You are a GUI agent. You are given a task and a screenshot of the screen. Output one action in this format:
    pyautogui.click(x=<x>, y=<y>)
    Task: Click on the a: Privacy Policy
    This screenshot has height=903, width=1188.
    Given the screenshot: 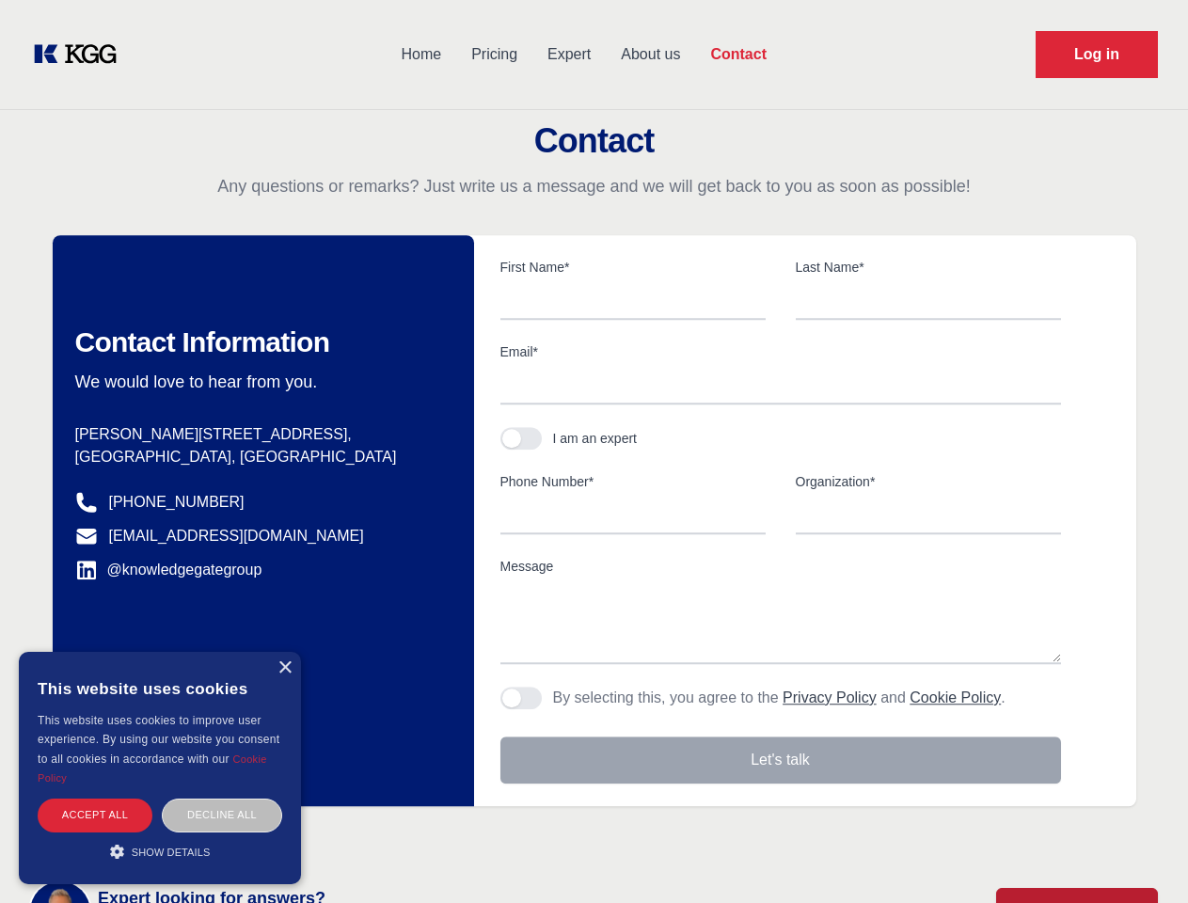 What is the action you would take?
    pyautogui.click(x=830, y=697)
    